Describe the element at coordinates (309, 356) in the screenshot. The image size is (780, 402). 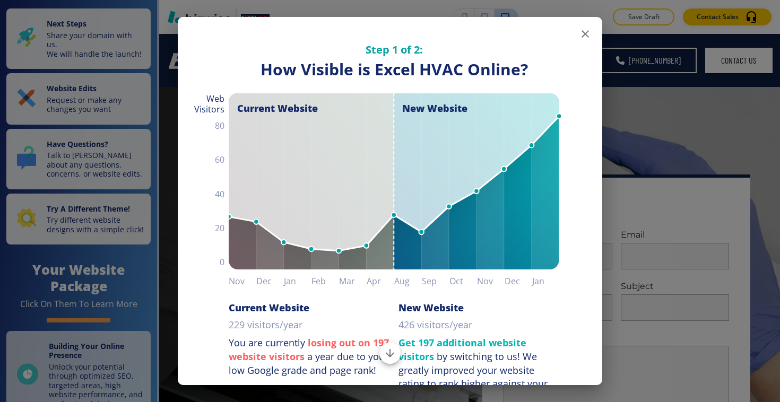
I see `p: You are currently a year due to your low Google grade and page rank!` at that location.